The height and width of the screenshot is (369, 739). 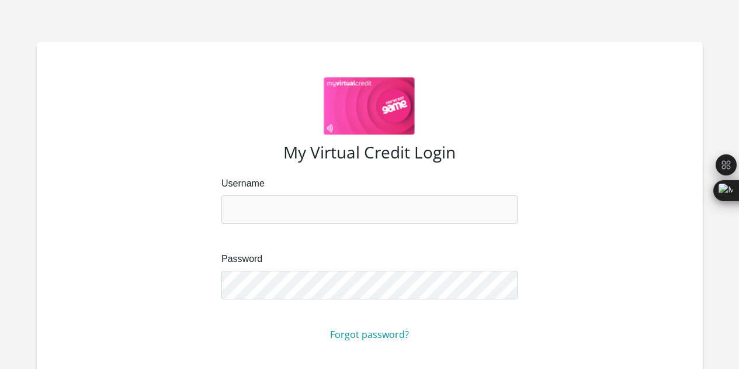 I want to click on h3: My Virtual Credit Login, so click(x=370, y=152).